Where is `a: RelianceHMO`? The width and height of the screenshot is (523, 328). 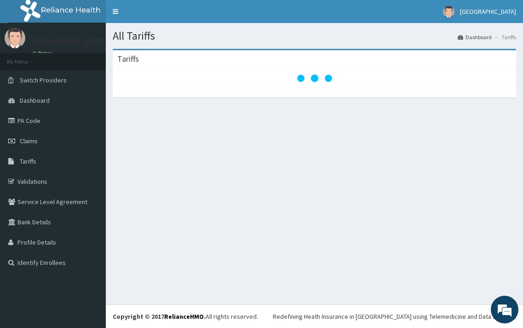 a: RelianceHMO is located at coordinates (184, 316).